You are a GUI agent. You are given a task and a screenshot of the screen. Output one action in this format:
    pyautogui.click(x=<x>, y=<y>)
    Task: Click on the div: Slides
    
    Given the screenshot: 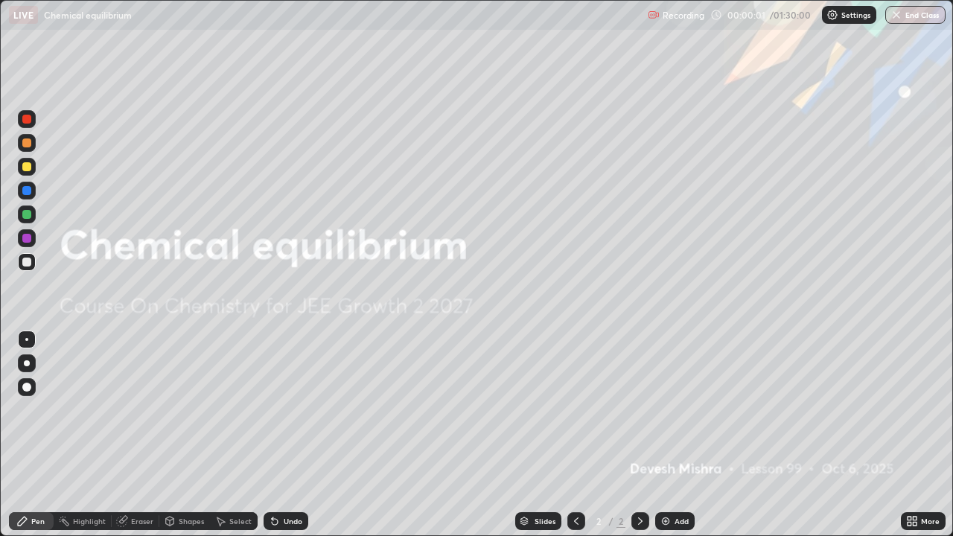 What is the action you would take?
    pyautogui.click(x=545, y=521)
    